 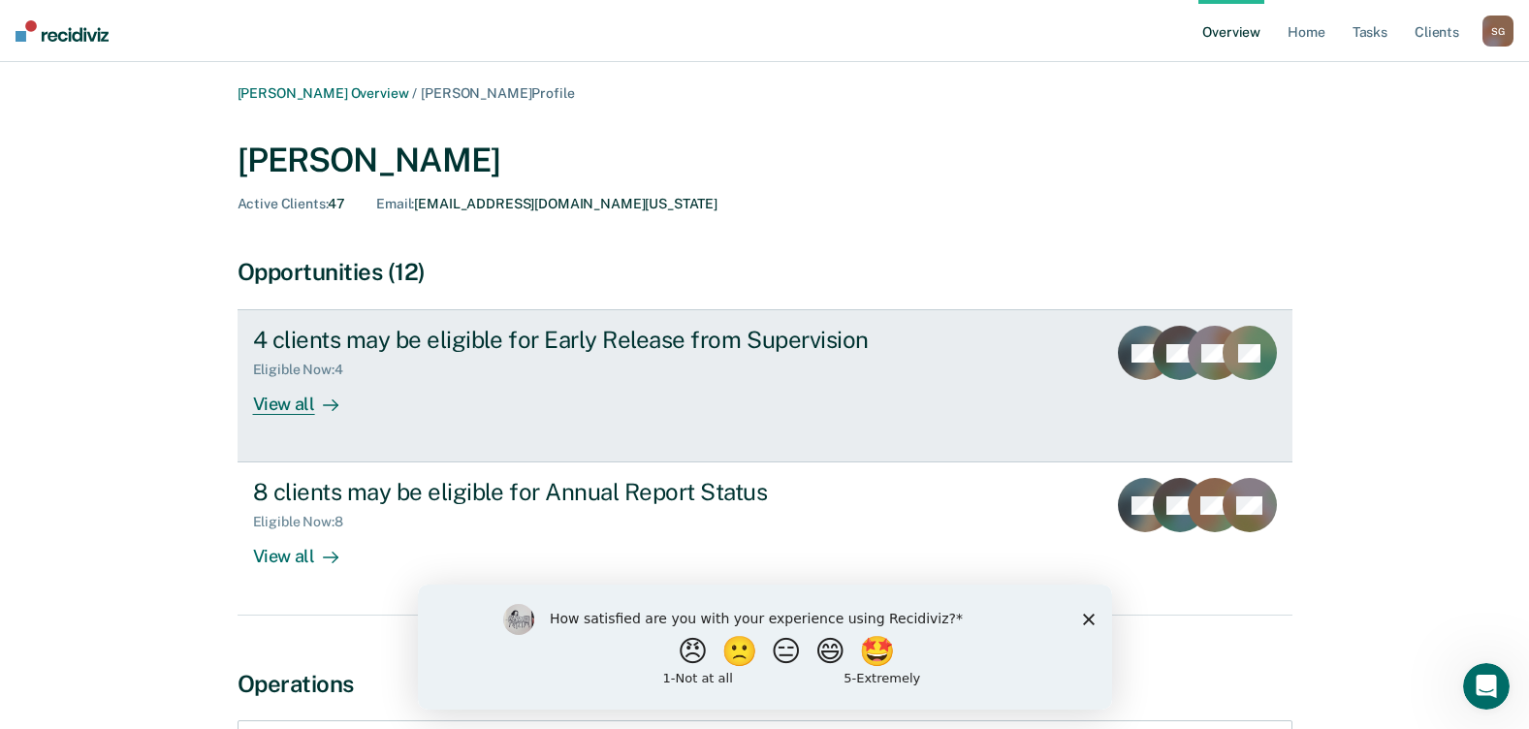 What do you see at coordinates (292, 204) in the screenshot?
I see `div: 47` at bounding box center [292, 204].